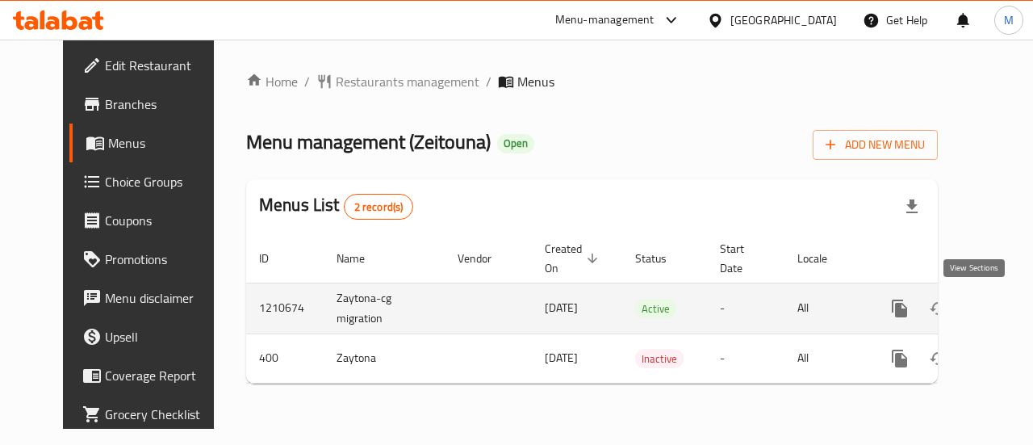 Image resolution: width=1033 pixels, height=445 pixels. What do you see at coordinates (153, 337) in the screenshot?
I see `a: Upsell` at bounding box center [153, 337].